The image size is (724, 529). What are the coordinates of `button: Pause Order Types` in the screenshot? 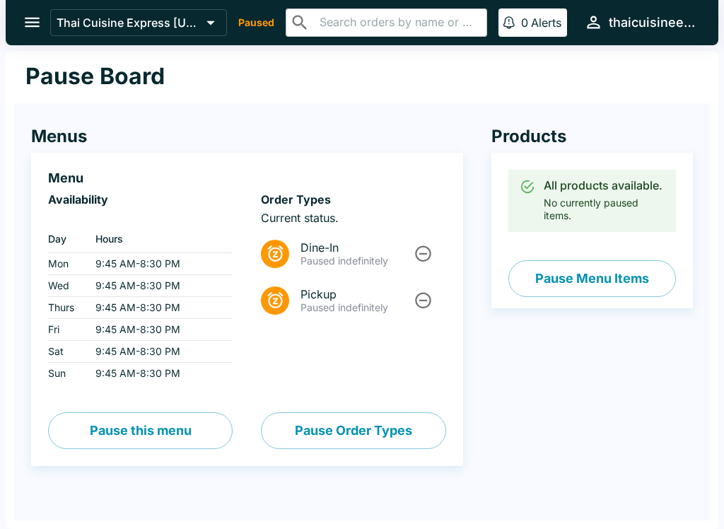 It's located at (353, 431).